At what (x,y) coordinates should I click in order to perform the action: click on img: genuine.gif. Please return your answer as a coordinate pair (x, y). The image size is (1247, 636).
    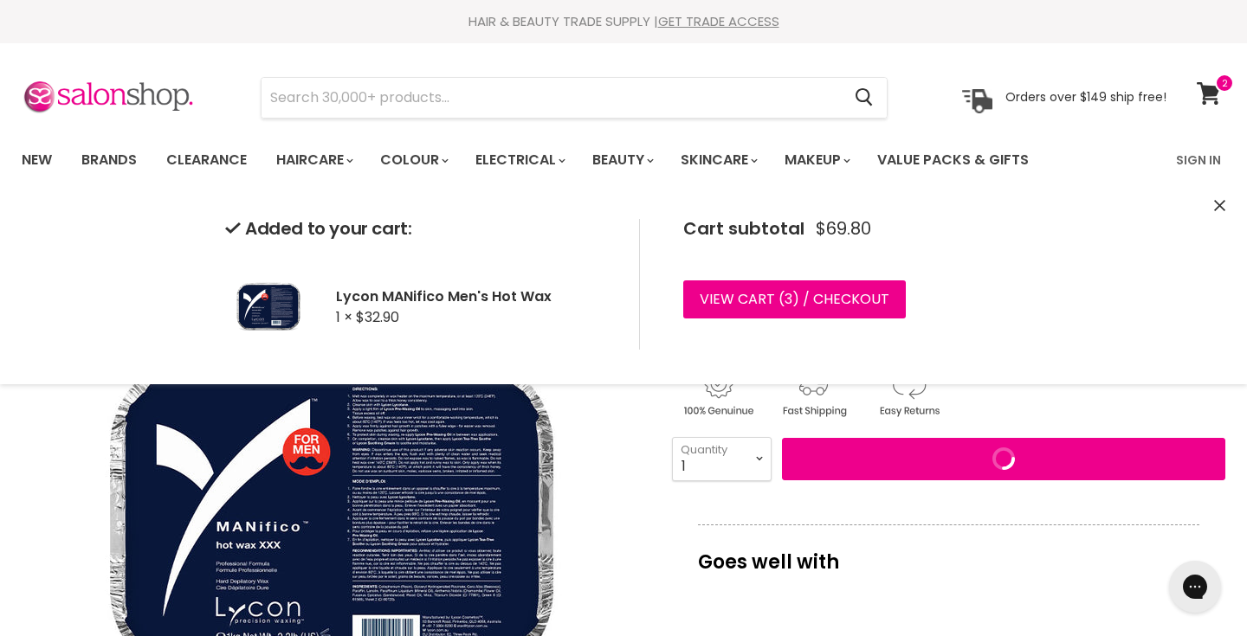
    Looking at the image, I should click on (718, 393).